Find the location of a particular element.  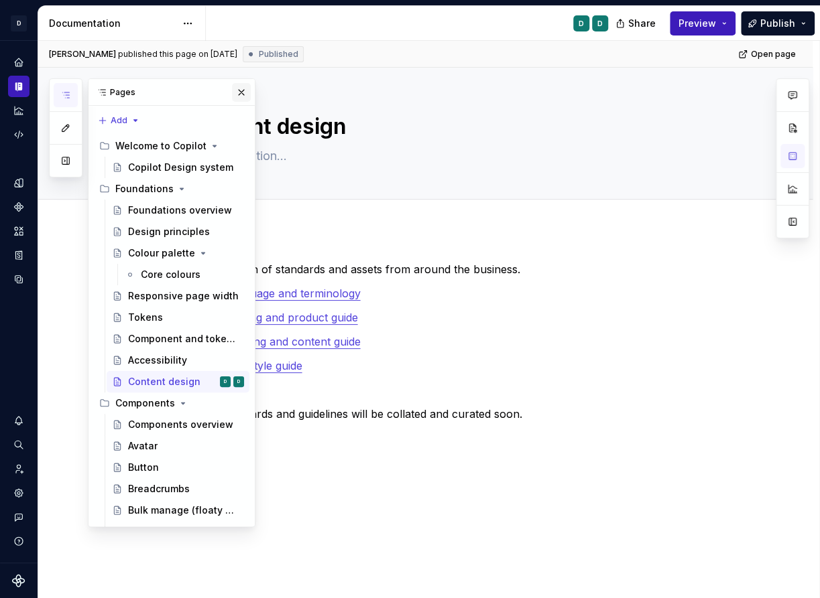

a: Documentation is located at coordinates (19, 86).